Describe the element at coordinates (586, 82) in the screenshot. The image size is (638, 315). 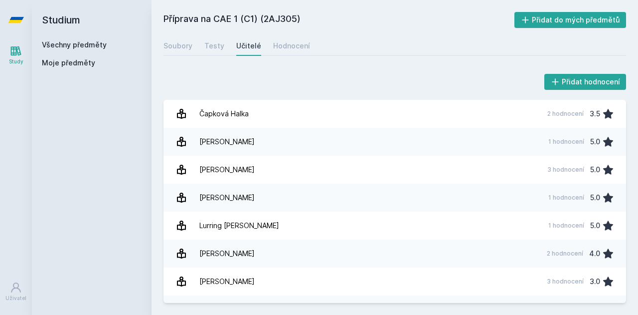
I see `button: Přidat hodnocení` at that location.